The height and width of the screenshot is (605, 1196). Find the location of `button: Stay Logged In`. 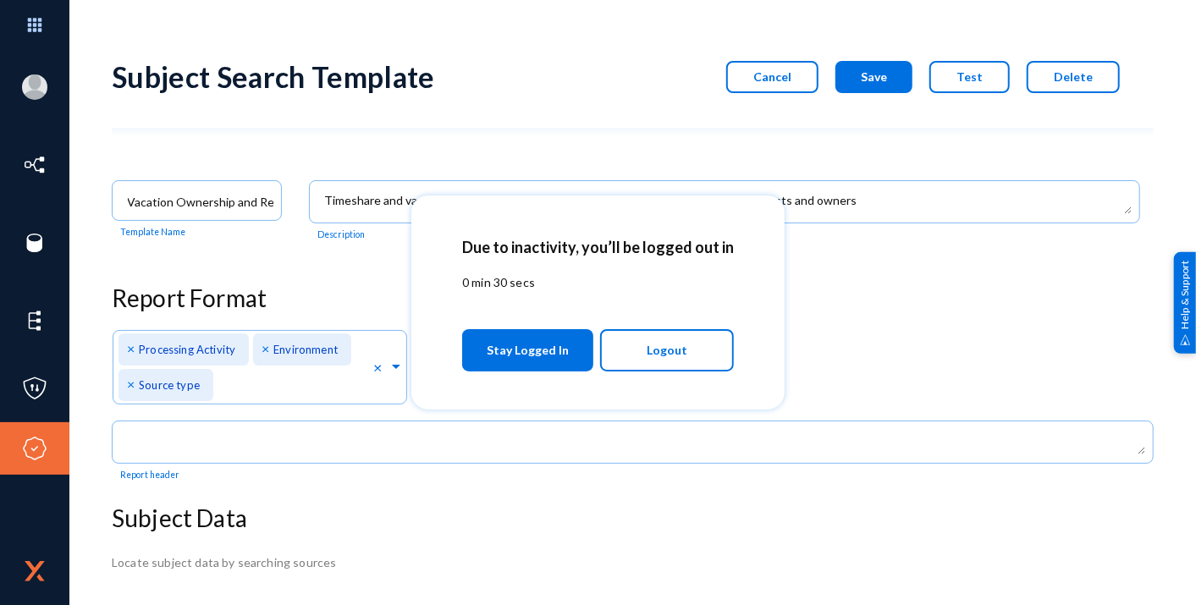

button: Stay Logged In is located at coordinates (527, 351).